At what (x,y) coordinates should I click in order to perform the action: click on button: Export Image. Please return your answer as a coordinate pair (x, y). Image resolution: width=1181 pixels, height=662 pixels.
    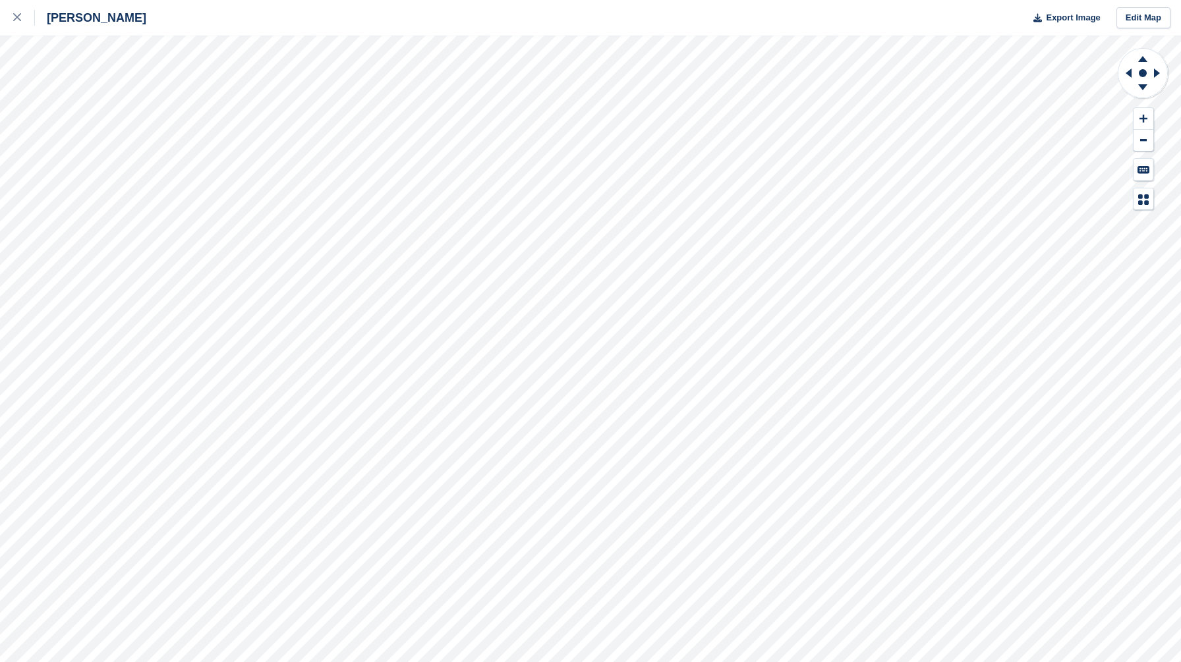
    Looking at the image, I should click on (1063, 18).